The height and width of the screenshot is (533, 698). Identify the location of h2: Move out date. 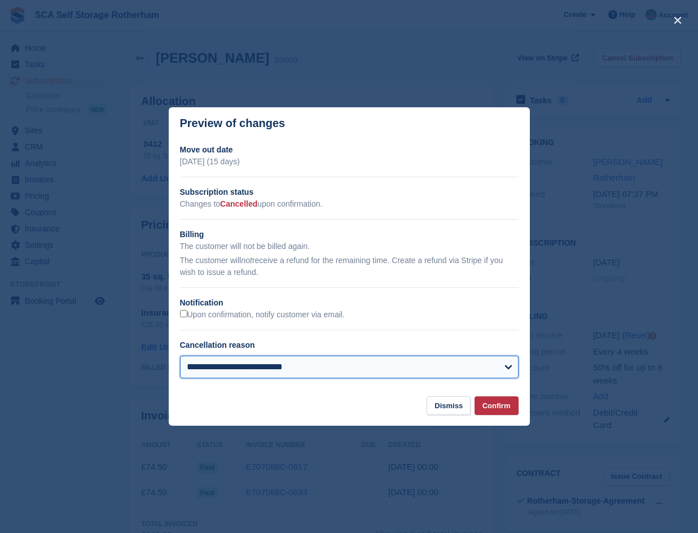
(349, 150).